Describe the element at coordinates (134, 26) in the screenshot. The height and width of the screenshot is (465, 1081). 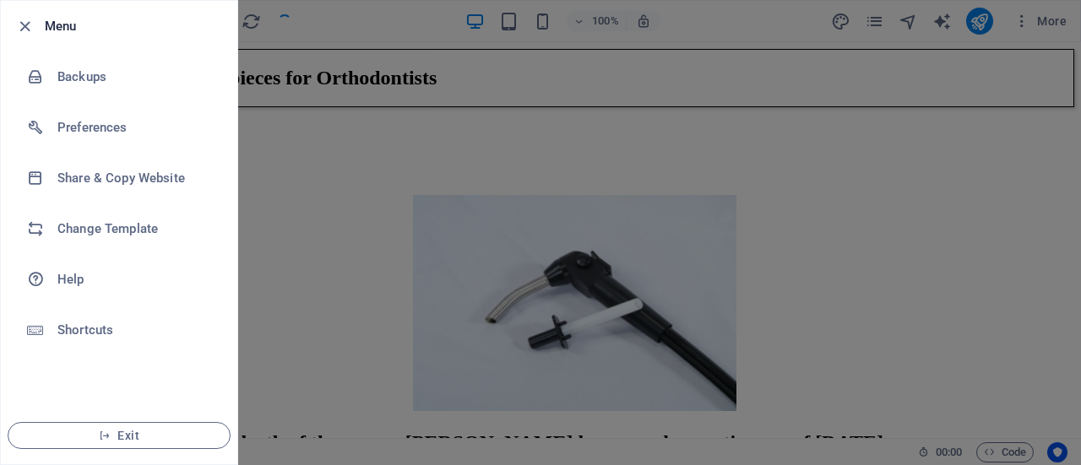
I see `h6: Menu` at that location.